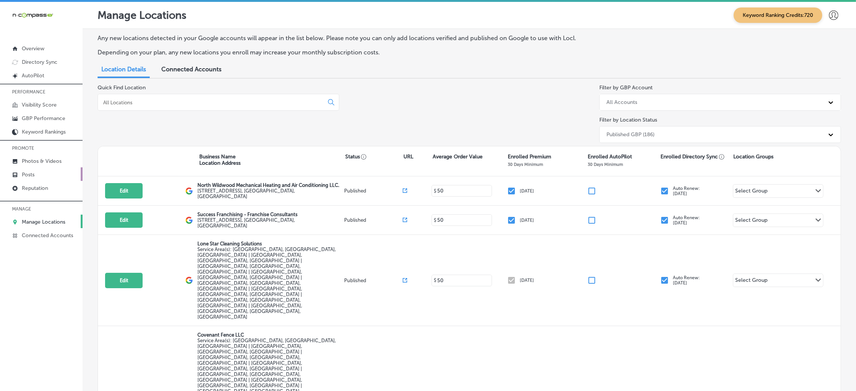  I want to click on p: AutoPilot, so click(33, 75).